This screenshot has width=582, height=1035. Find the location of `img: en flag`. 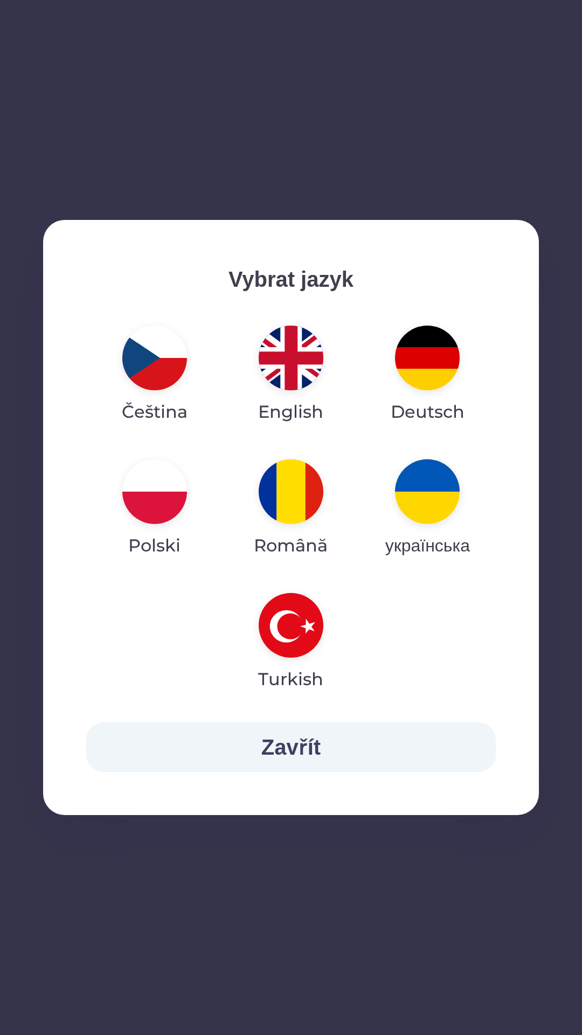

img: en flag is located at coordinates (291, 358).